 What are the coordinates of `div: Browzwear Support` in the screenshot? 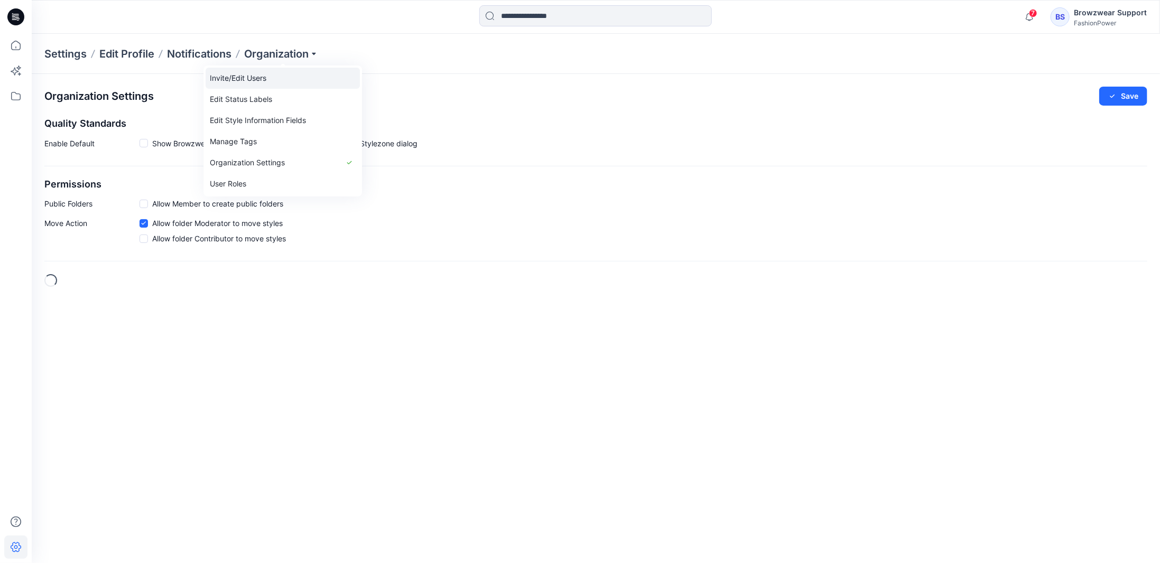 It's located at (1110, 13).